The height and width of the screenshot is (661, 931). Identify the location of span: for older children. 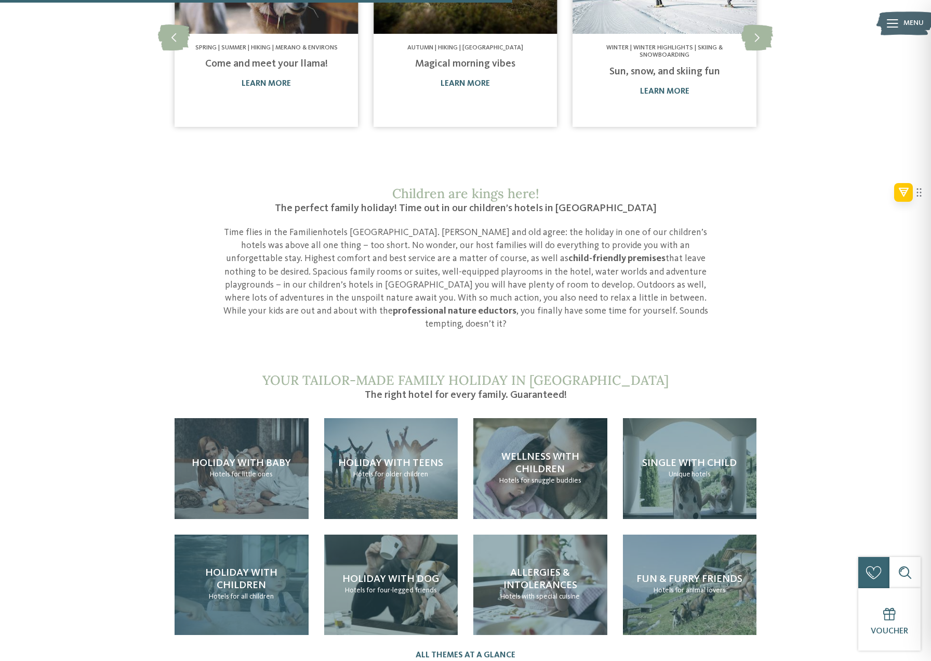
(401, 474).